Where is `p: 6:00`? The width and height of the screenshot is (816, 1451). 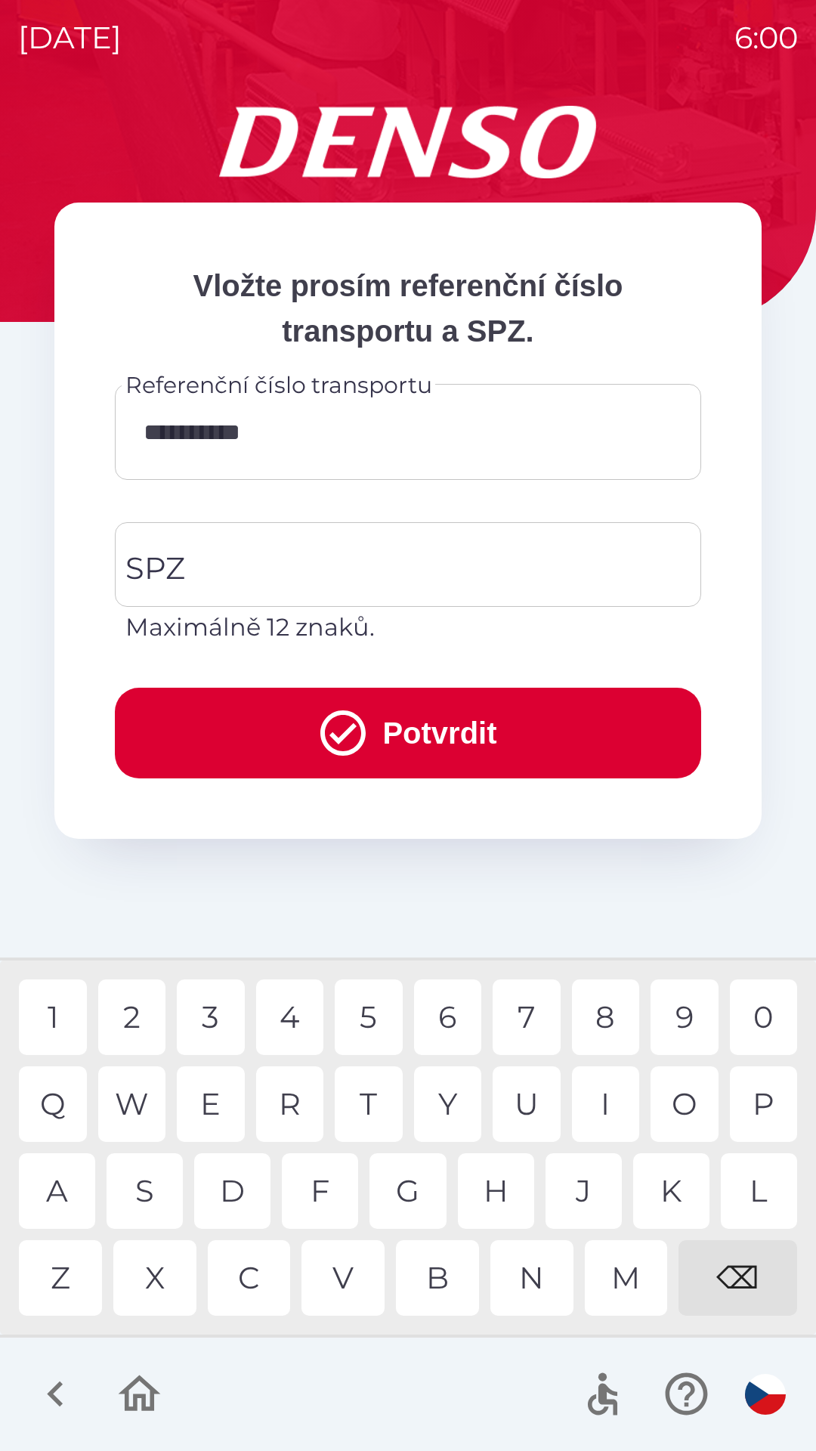
p: 6:00 is located at coordinates (766, 38).